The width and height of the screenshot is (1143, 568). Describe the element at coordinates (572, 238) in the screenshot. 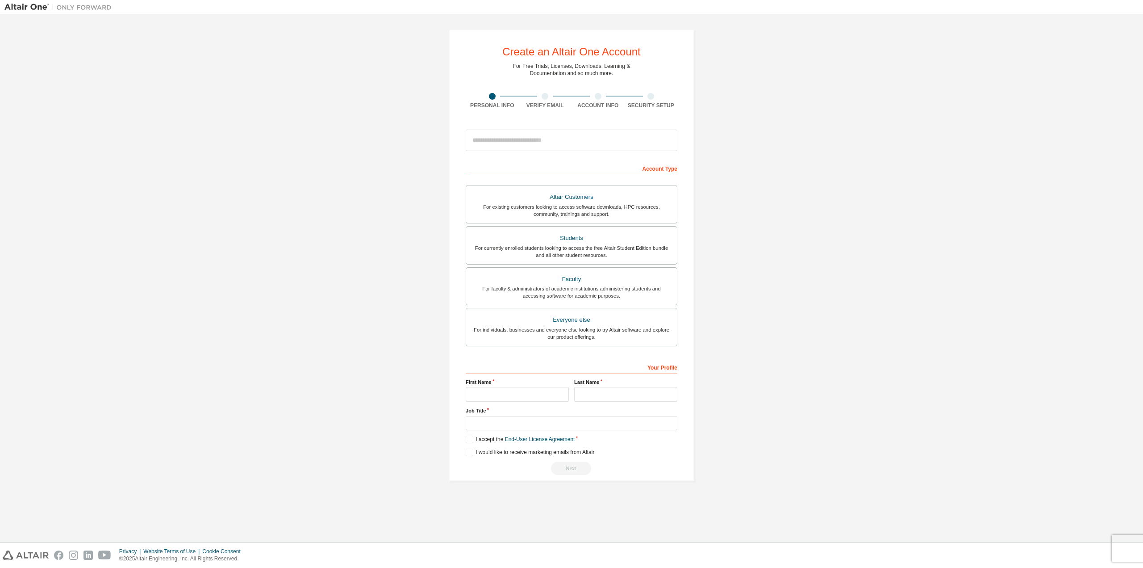

I see `div: Students` at that location.